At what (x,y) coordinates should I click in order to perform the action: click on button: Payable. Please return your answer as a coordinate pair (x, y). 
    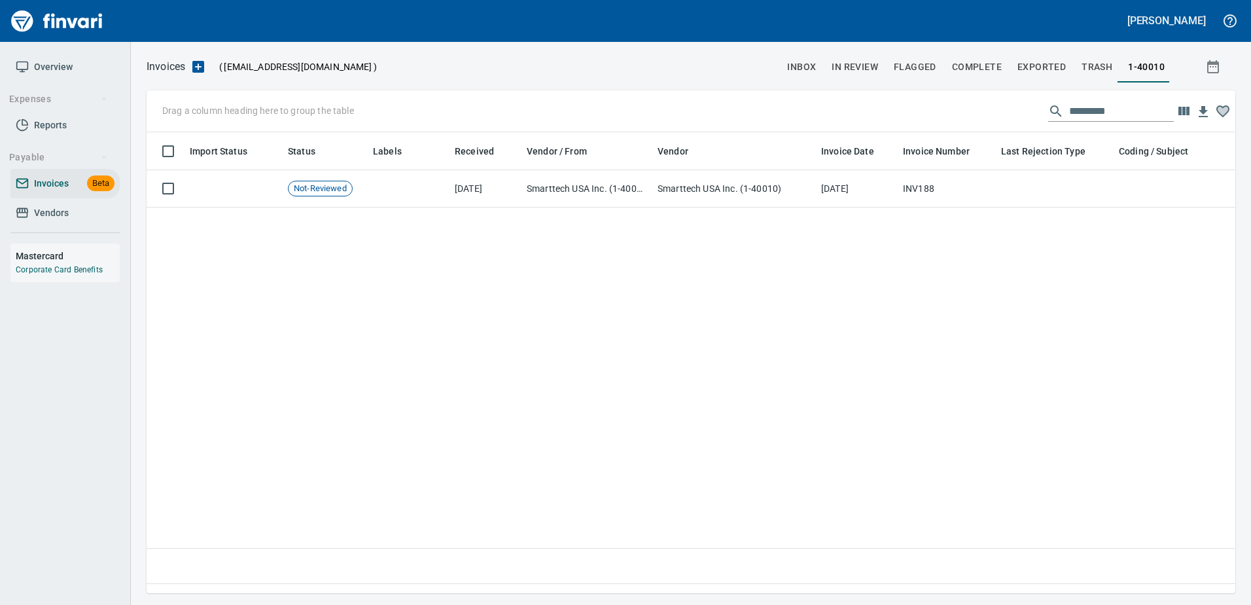
    Looking at the image, I should click on (58, 157).